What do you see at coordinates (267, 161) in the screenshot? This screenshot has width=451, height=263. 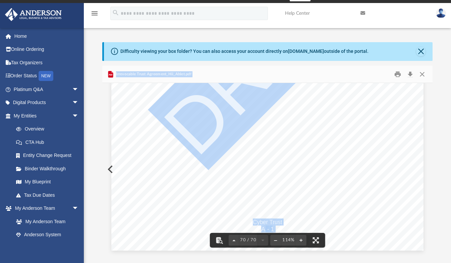 I see `div: Preview` at bounding box center [267, 161].